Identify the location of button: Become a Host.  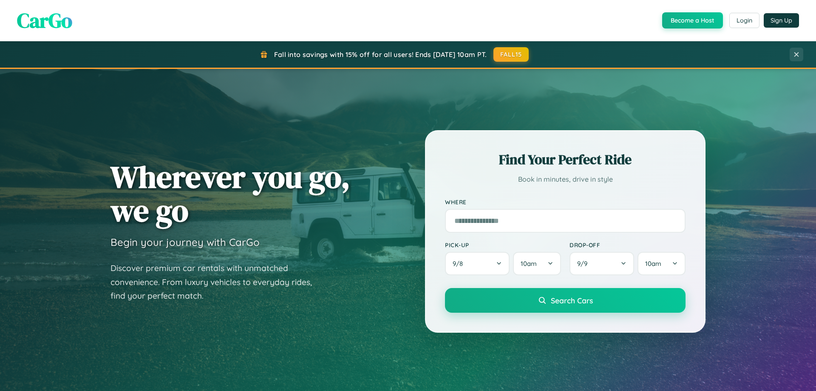
(693, 20).